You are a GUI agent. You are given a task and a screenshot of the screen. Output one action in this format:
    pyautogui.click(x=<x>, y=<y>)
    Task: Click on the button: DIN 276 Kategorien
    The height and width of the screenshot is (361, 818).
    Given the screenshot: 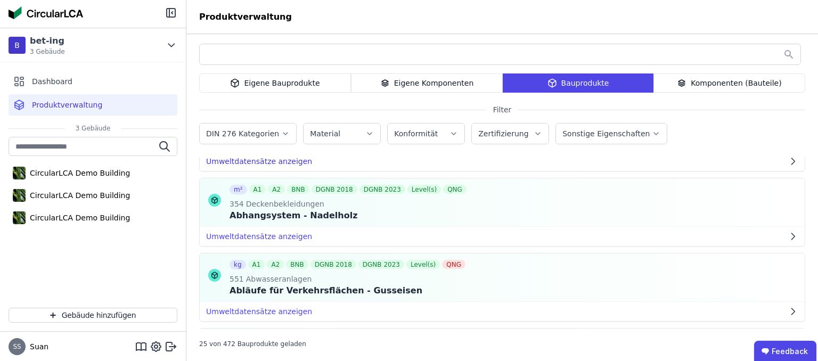 What is the action you would take?
    pyautogui.click(x=248, y=134)
    